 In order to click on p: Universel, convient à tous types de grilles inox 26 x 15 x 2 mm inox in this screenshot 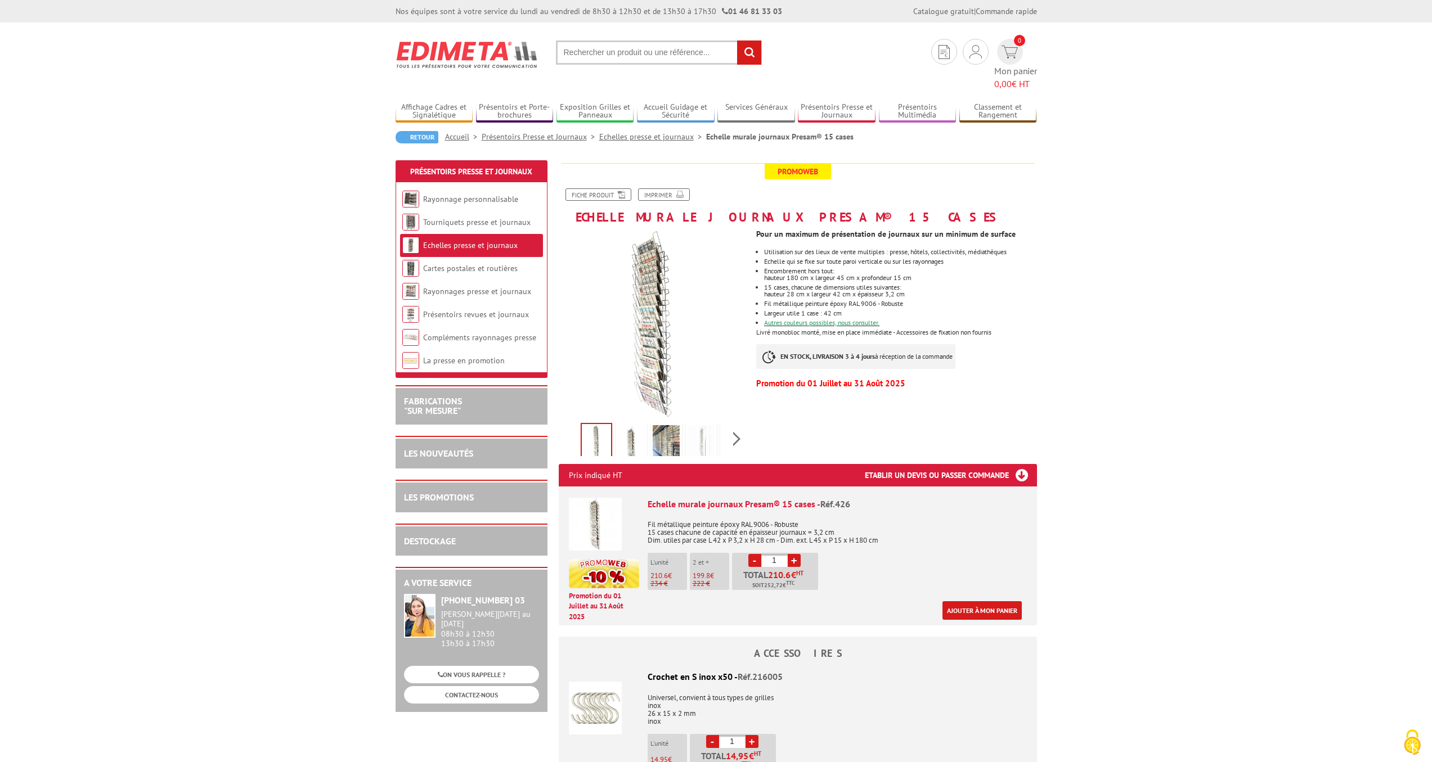, I will do `click(798, 706)`.